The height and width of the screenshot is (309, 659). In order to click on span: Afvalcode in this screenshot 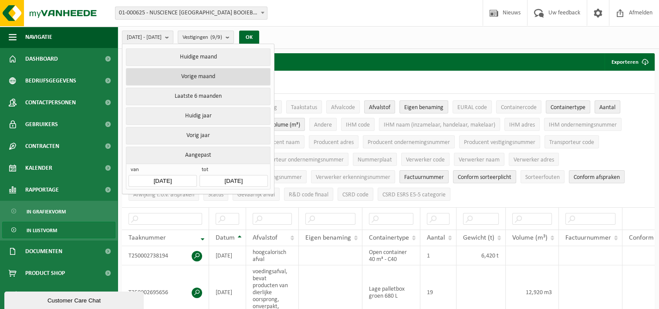, I will do `click(343, 107)`.